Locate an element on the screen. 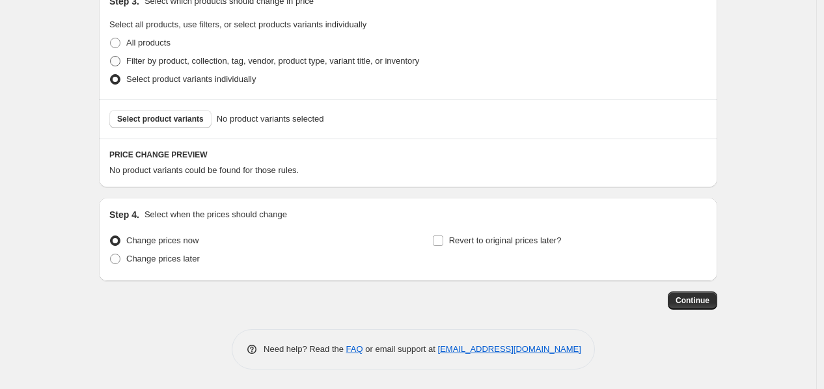 The height and width of the screenshot is (389, 824). button: Continue is located at coordinates (693, 301).